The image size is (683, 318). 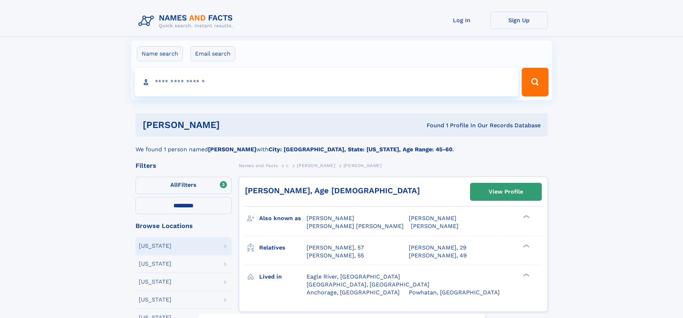 I want to click on a: View Profile, so click(x=506, y=192).